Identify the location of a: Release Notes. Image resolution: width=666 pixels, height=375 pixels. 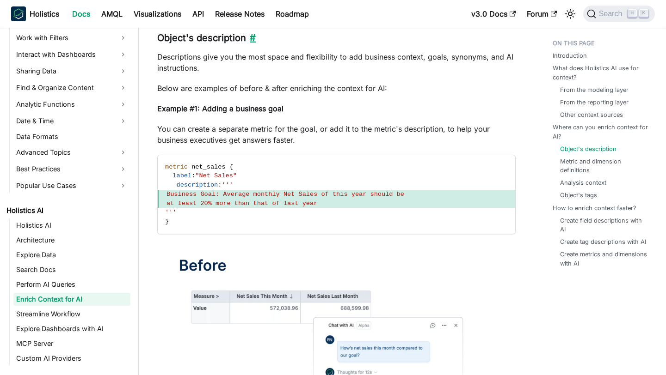
(239, 14).